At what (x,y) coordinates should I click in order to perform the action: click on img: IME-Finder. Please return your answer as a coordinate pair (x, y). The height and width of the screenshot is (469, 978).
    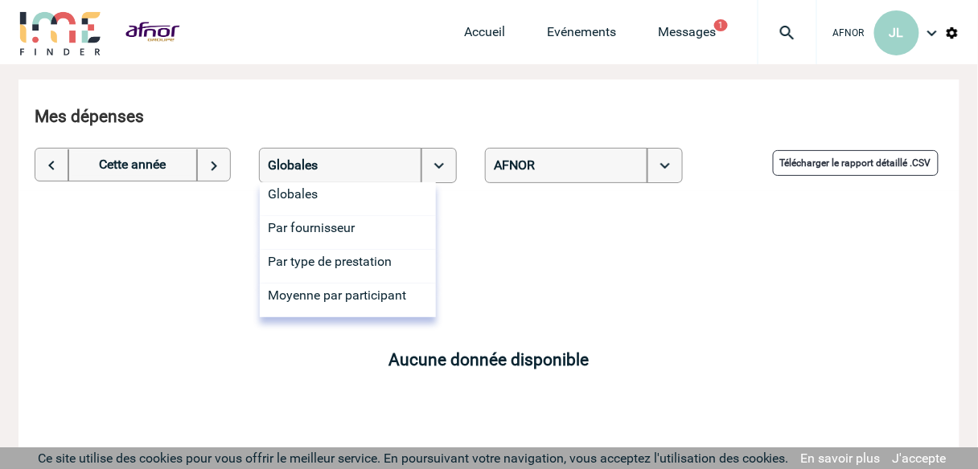
    Looking at the image, I should click on (60, 32).